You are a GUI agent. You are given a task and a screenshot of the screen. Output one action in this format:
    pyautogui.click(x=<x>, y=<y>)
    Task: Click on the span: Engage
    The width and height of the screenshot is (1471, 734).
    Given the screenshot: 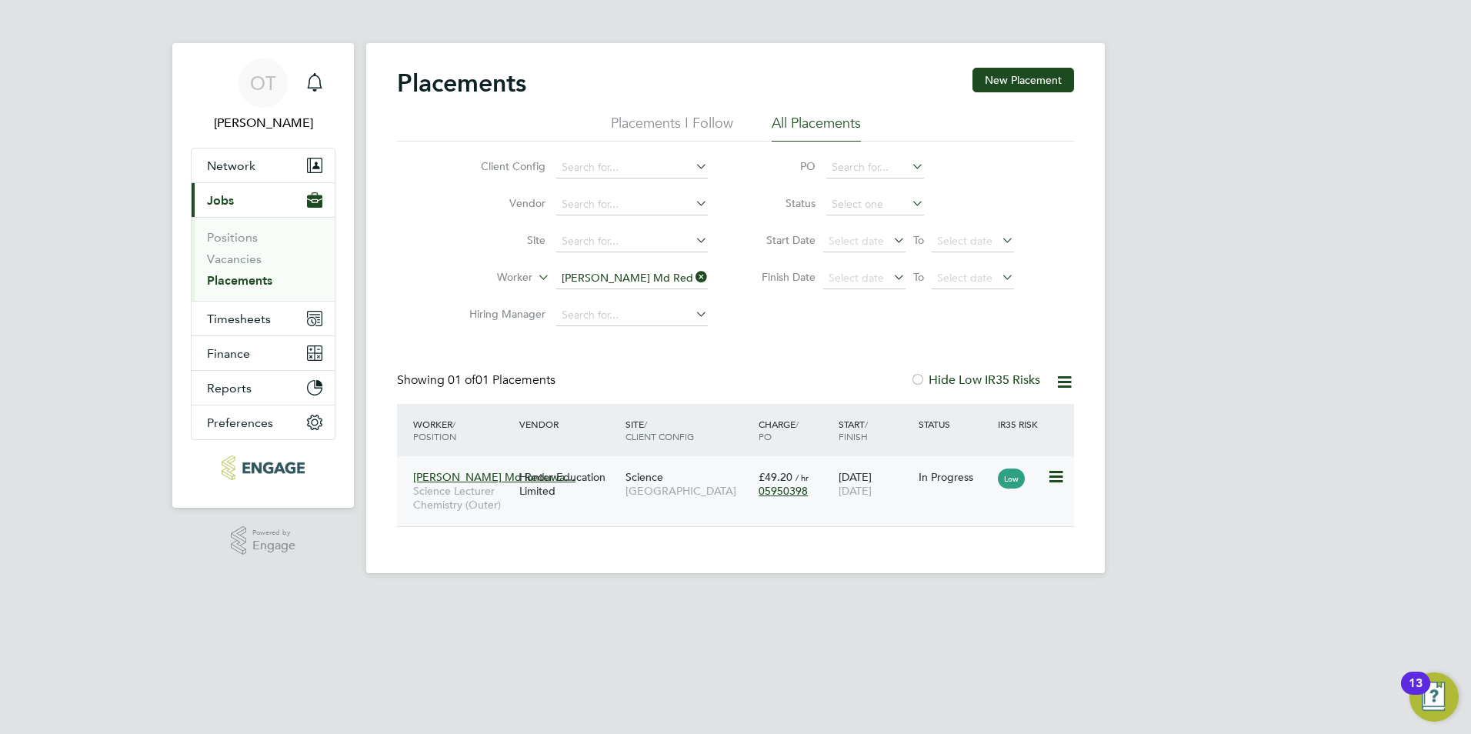 What is the action you would take?
    pyautogui.click(x=274, y=546)
    